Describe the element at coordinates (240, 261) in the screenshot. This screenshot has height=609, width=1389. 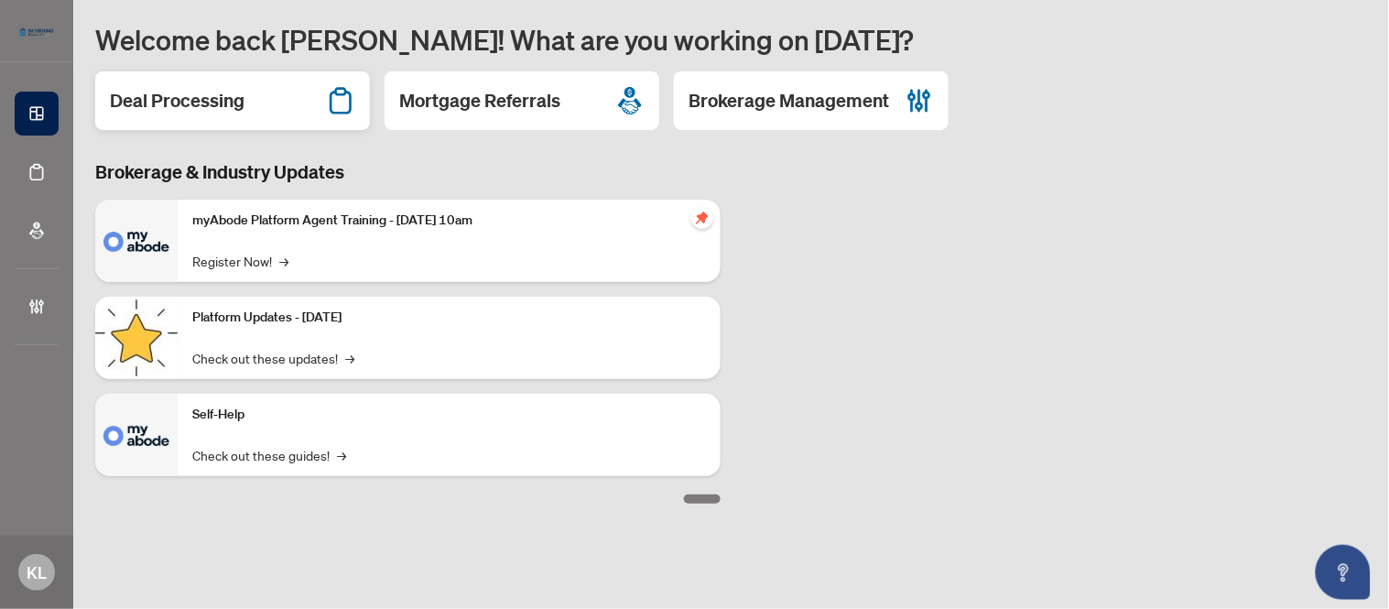
I see `a: Register Now!→` at that location.